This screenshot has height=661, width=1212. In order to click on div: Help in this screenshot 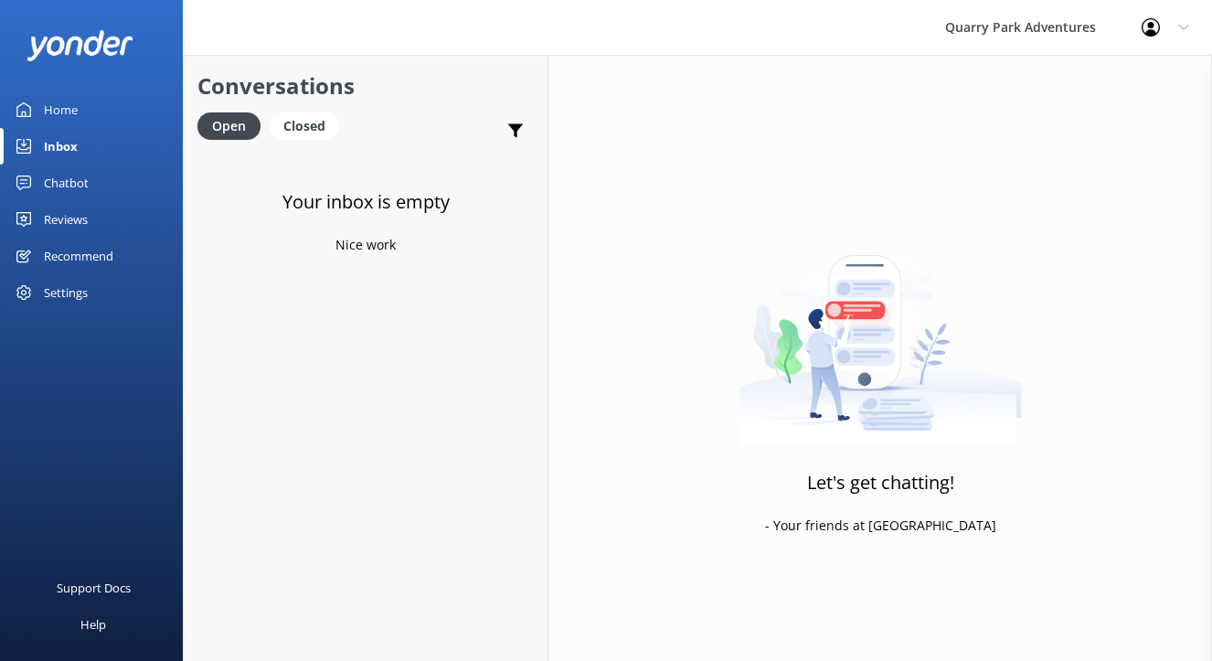, I will do `click(93, 624)`.